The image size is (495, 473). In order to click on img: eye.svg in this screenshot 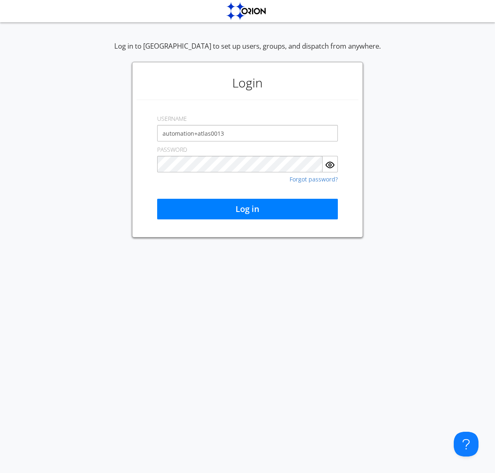, I will do `click(330, 165)`.